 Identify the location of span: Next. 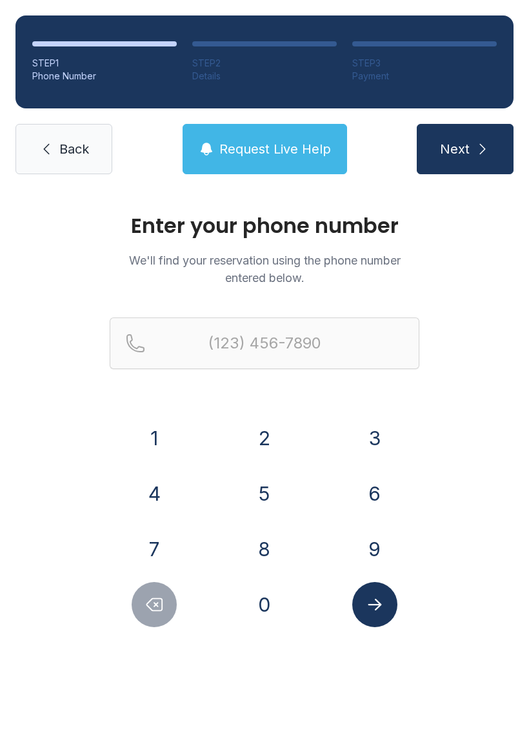
(455, 149).